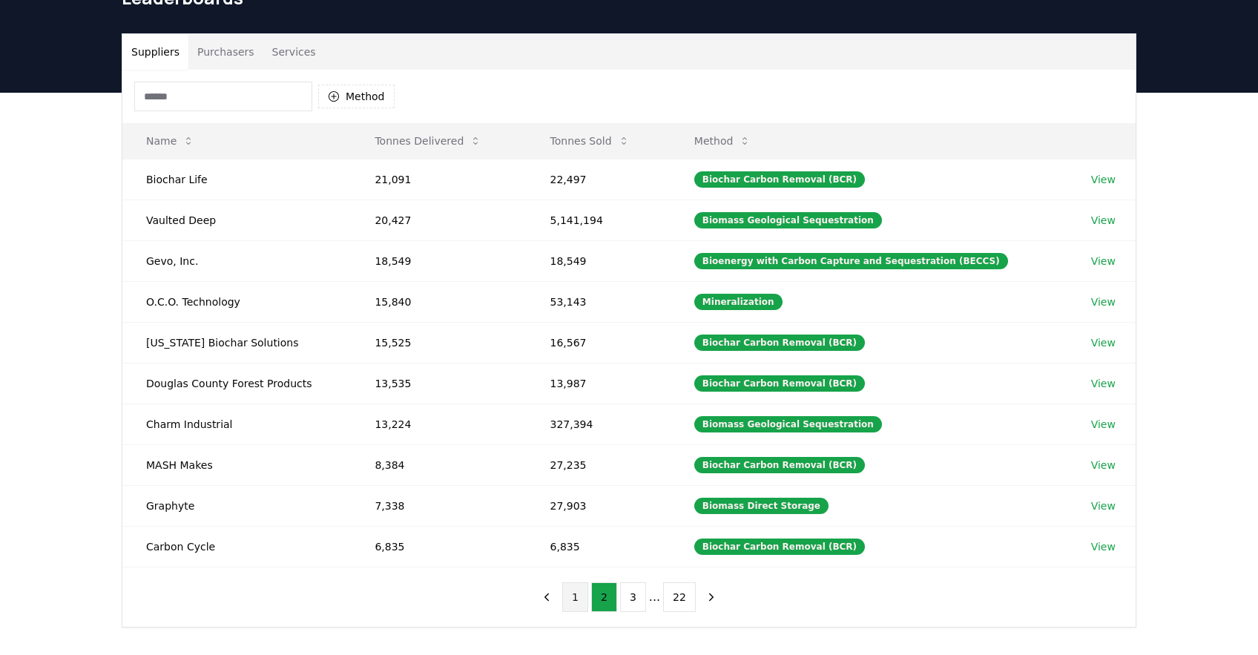 This screenshot has height=655, width=1258. Describe the element at coordinates (598, 505) in the screenshot. I see `td: 27,903` at that location.